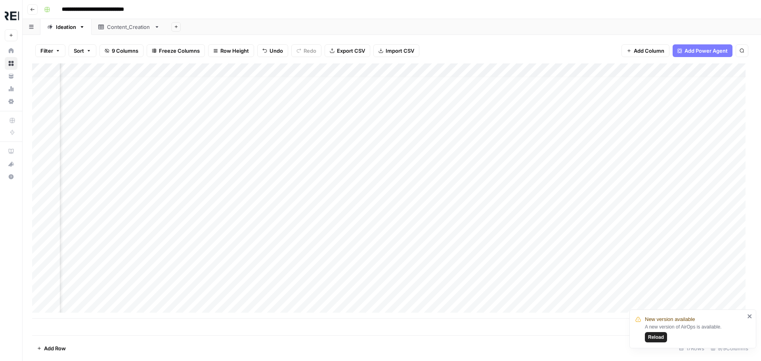 The image size is (761, 361). What do you see at coordinates (695, 333) in the screenshot?
I see `div: A new version of AirOps is available.` at bounding box center [695, 333].